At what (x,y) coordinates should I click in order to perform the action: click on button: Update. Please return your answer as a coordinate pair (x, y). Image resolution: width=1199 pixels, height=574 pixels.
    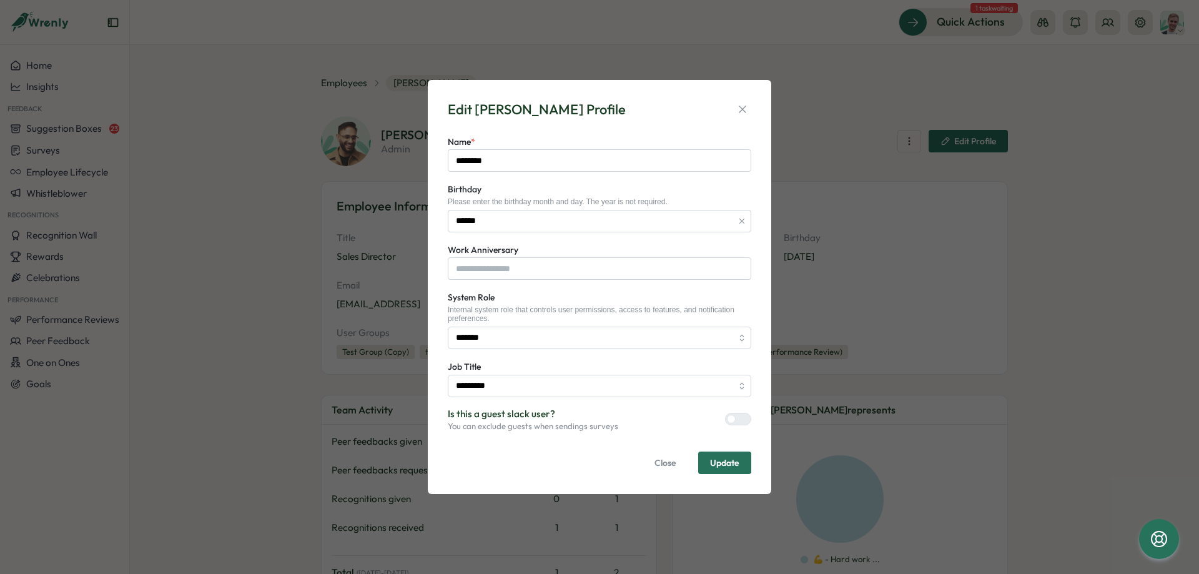
    Looking at the image, I should click on (725, 463).